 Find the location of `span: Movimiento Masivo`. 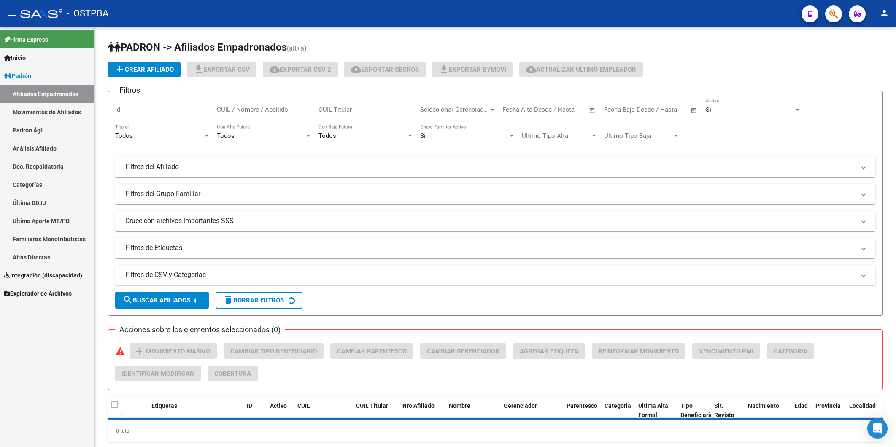

span: Movimiento Masivo is located at coordinates (178, 351).